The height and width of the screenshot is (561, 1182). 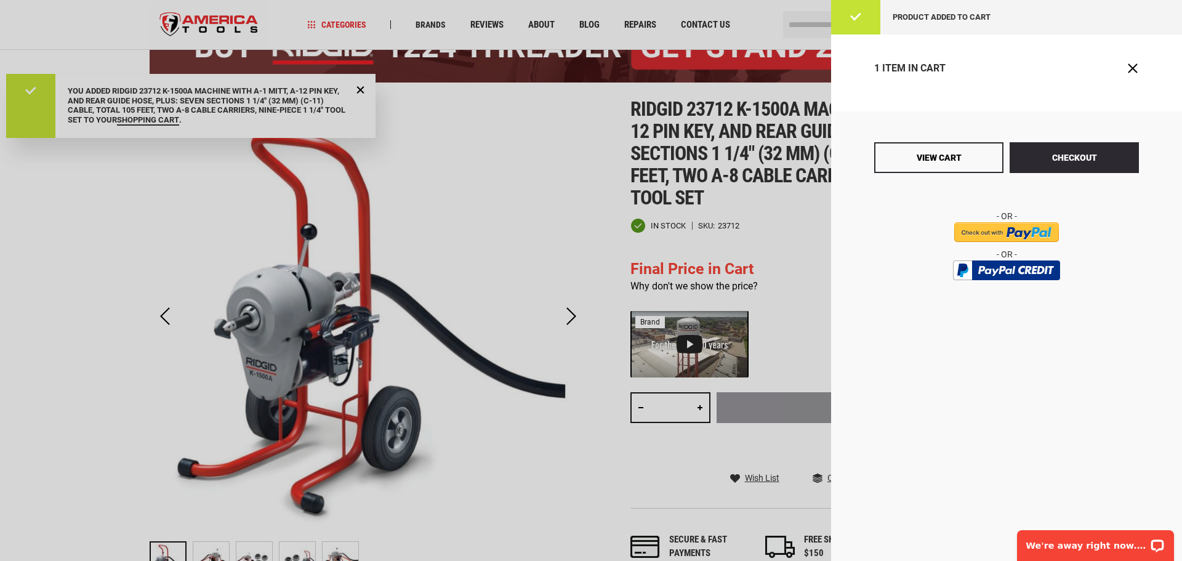 I want to click on img: btn_bml_text.png, so click(x=1007, y=290).